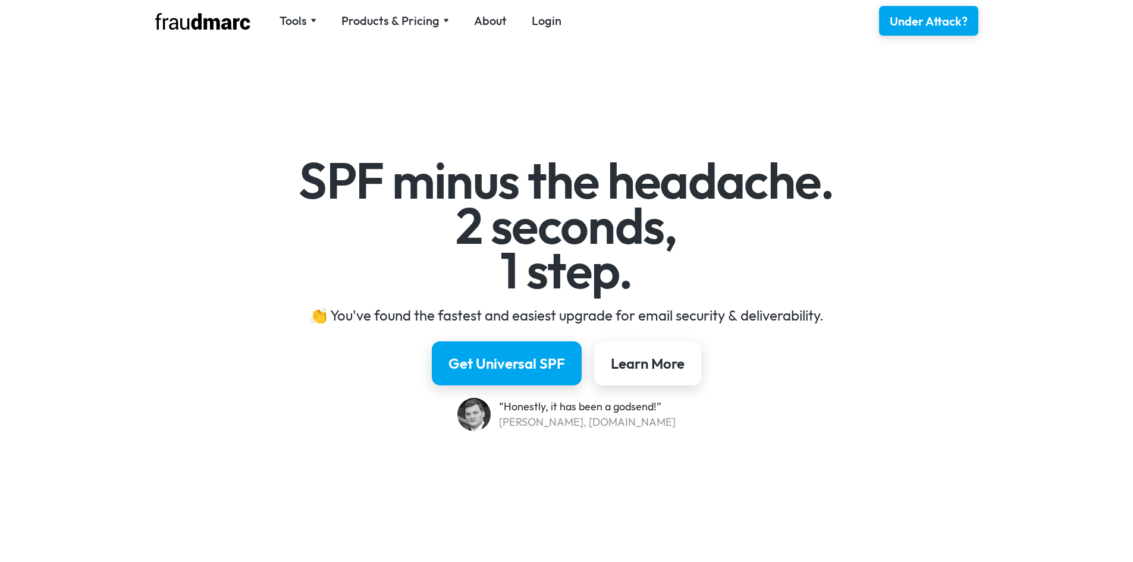  Describe the element at coordinates (490, 21) in the screenshot. I see `a: About` at that location.